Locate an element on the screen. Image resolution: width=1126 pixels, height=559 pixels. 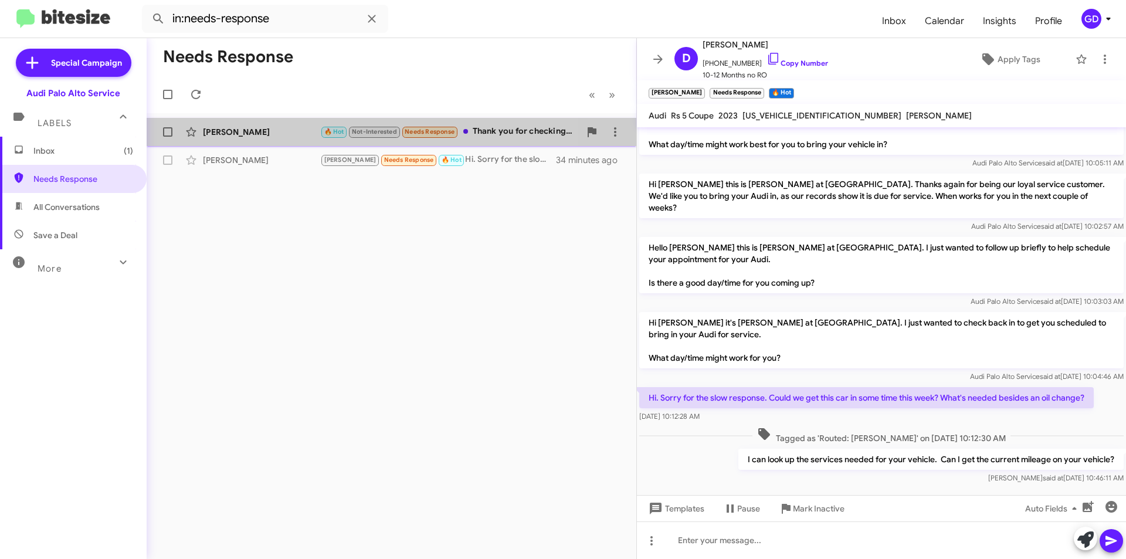
span: Profile is located at coordinates (1048, 21).